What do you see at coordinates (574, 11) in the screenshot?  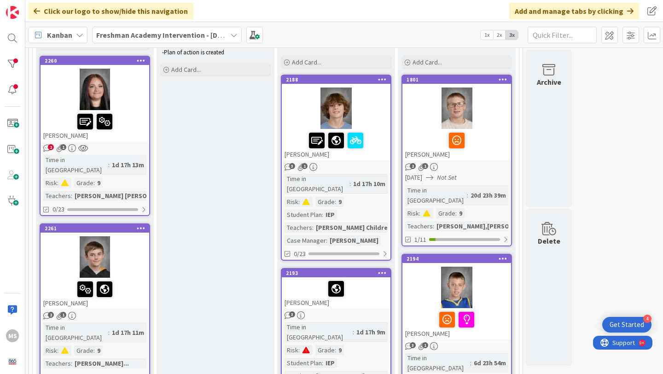 I see `div: Add and manage tabs by clicking` at bounding box center [574, 11].